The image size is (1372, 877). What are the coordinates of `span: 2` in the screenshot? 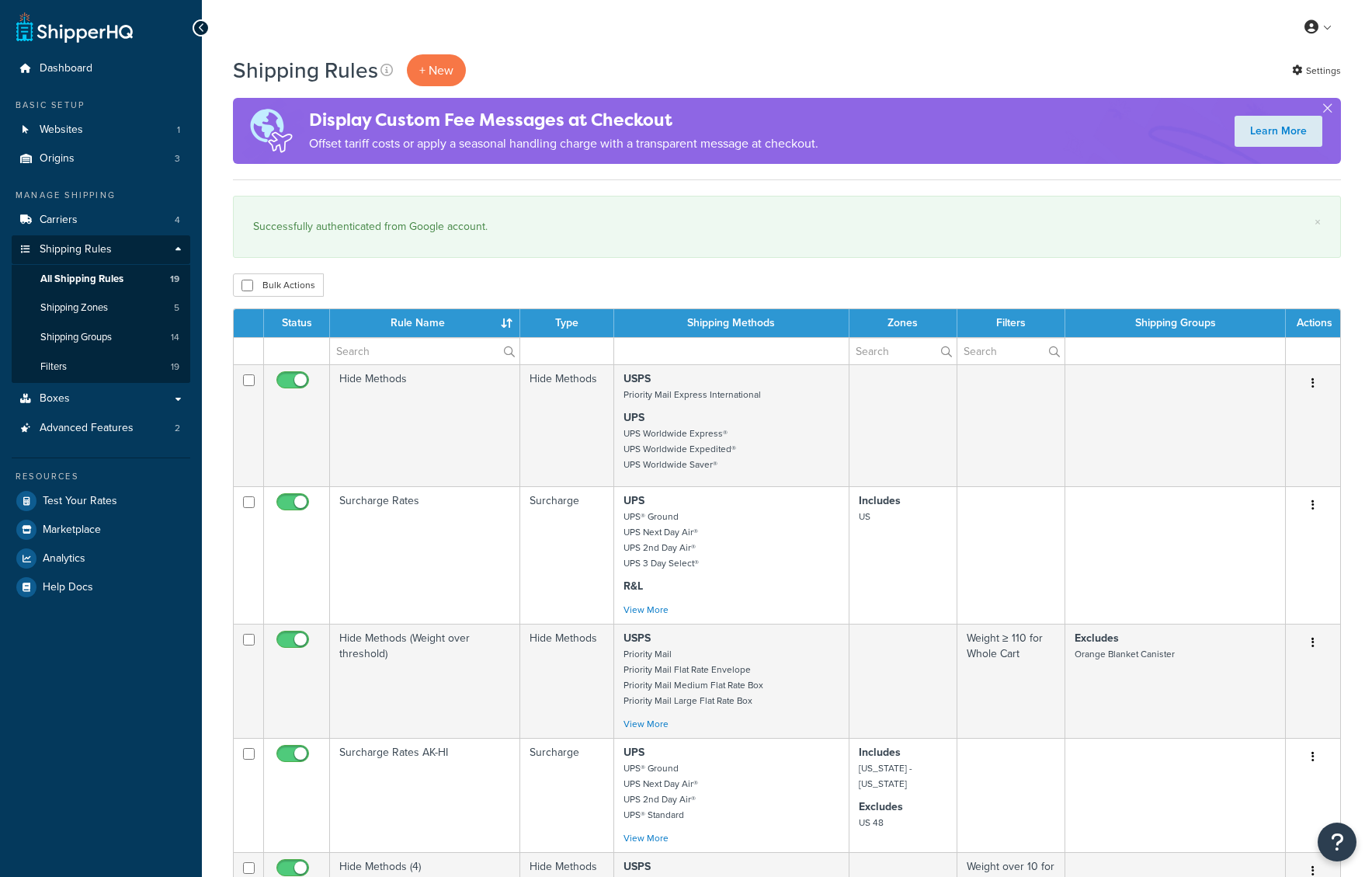 It's located at (177, 427).